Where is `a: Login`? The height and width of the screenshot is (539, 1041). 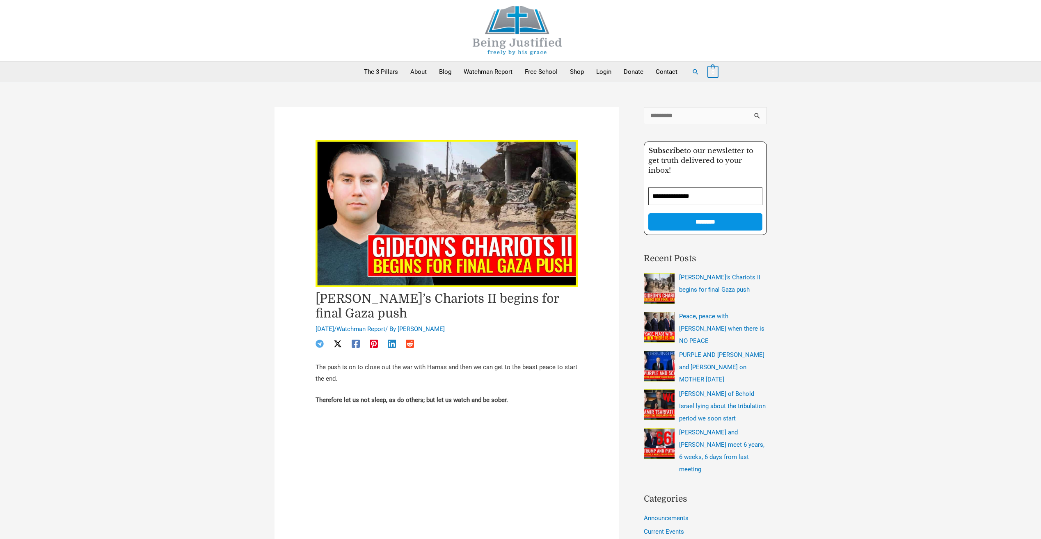 a: Login is located at coordinates (604, 72).